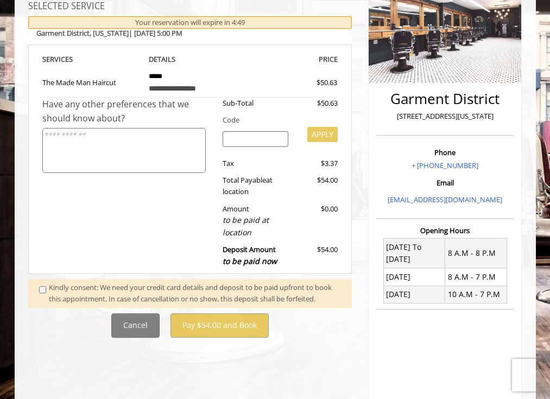  I want to click on div: Total Payable, so click(255, 186).